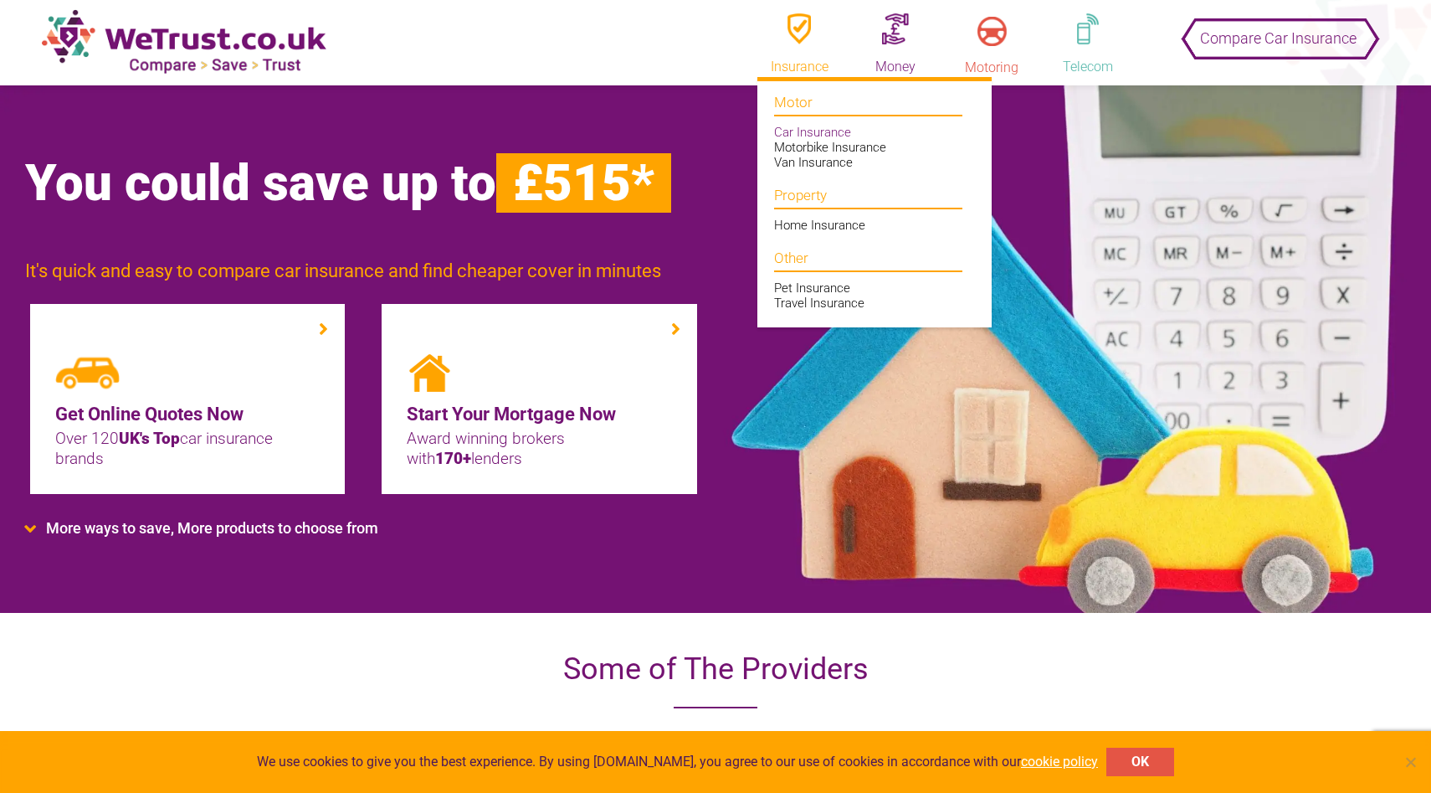  Describe the element at coordinates (184, 42) in the screenshot. I see `img: new-logo.png` at that location.